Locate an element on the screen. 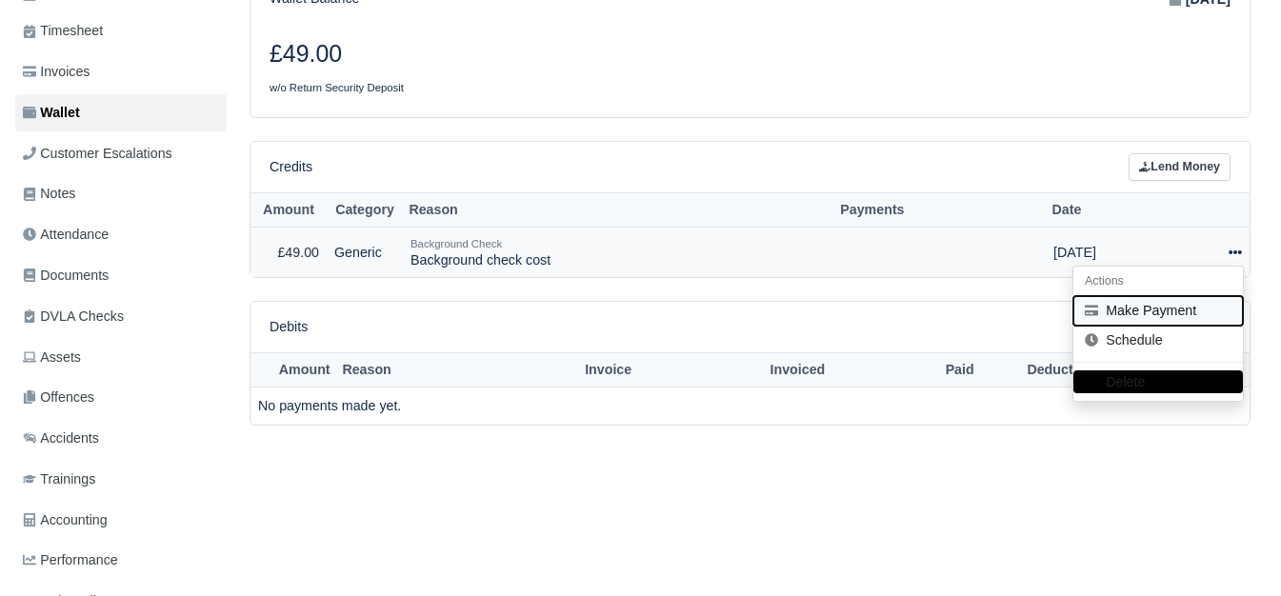 This screenshot has width=1281, height=596. a: Customer Escalations is located at coordinates (121, 153).